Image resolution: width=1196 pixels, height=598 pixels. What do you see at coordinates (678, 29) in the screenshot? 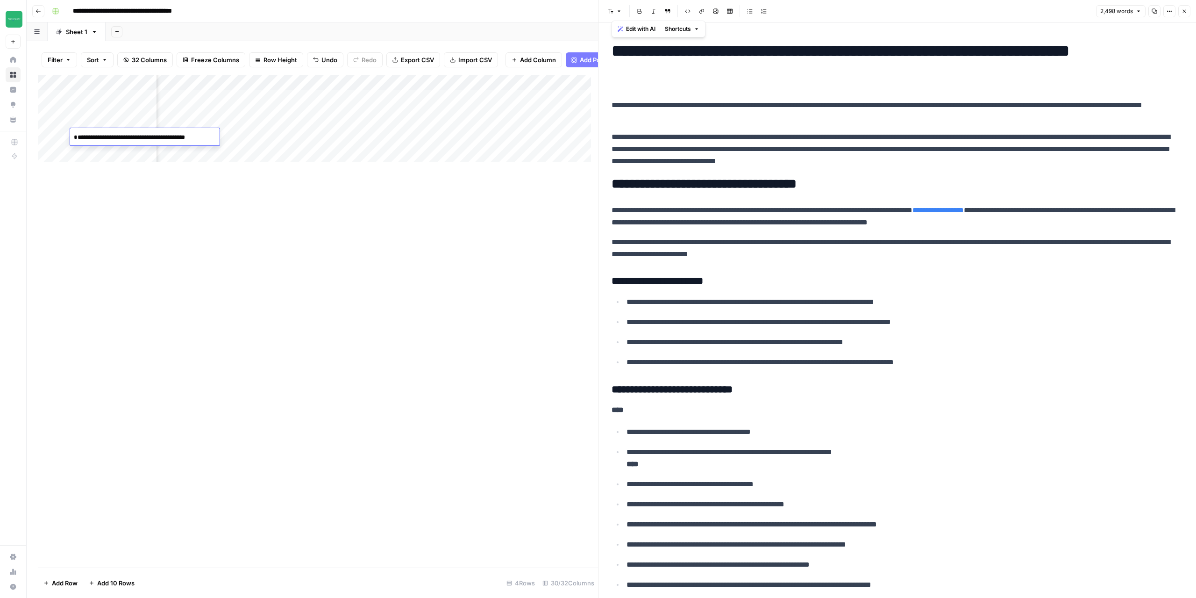
I see `span: Shortcuts` at bounding box center [678, 29].